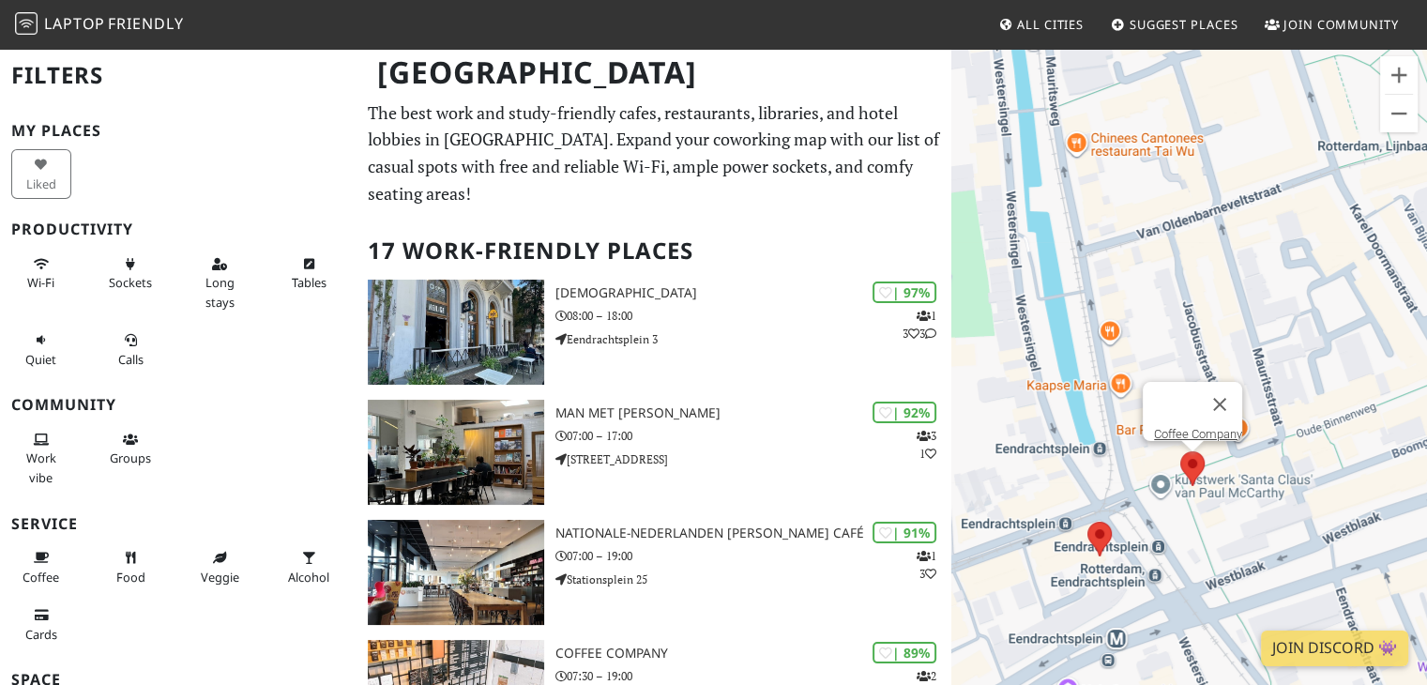  Describe the element at coordinates (41, 567) in the screenshot. I see `button: Coffee` at that location.